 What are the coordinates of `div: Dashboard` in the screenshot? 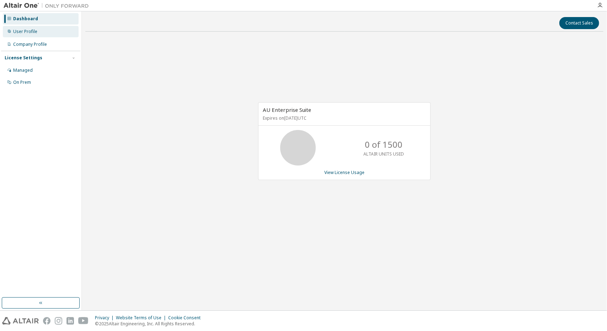 It's located at (26, 19).